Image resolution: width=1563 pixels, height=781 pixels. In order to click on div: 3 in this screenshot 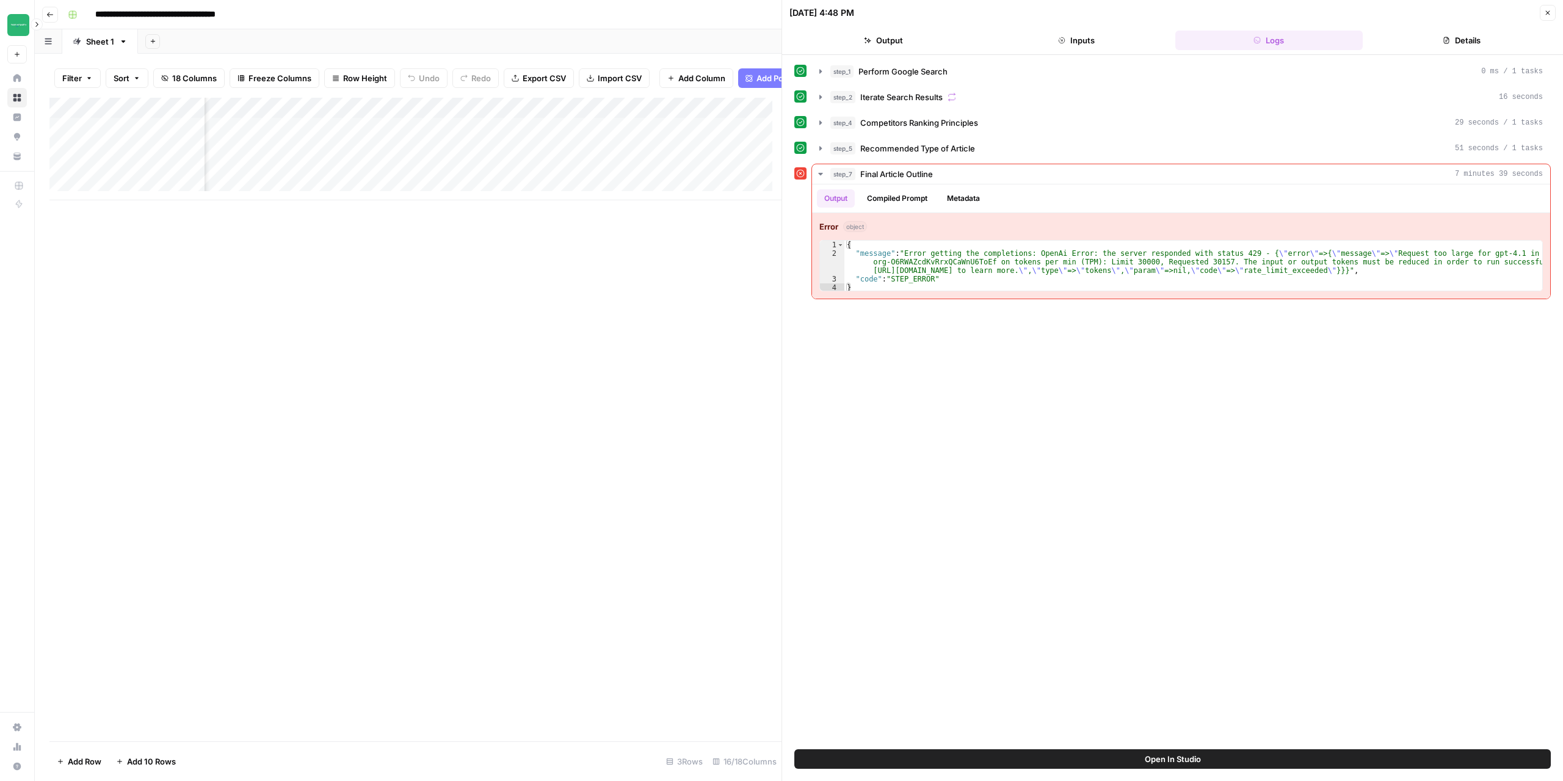, I will do `click(832, 279)`.